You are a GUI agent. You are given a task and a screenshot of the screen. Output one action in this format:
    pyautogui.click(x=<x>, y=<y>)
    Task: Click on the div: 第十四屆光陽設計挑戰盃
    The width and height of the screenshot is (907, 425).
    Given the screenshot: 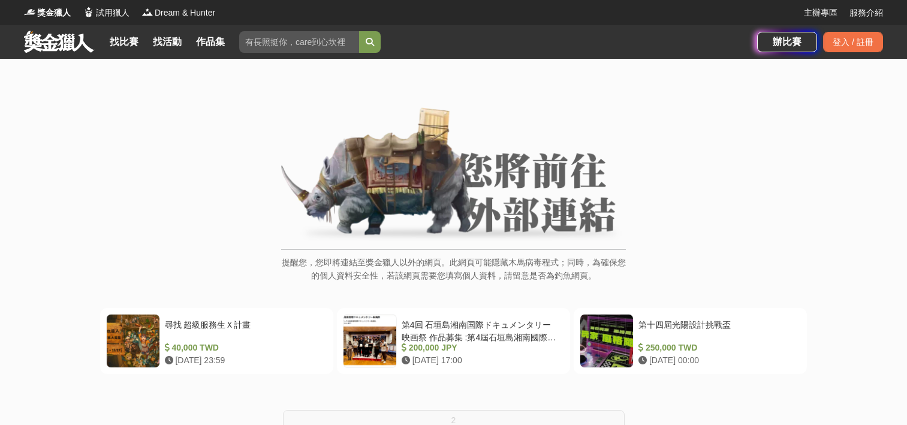 What is the action you would take?
    pyautogui.click(x=717, y=330)
    